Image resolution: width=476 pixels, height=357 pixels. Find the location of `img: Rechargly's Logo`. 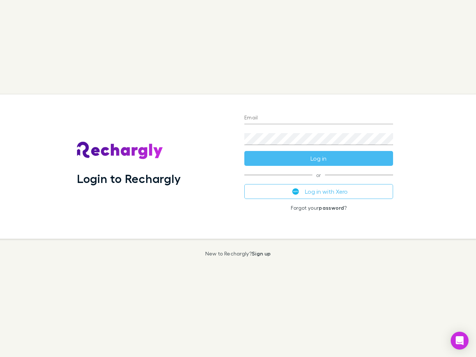

img: Rechargly's Logo is located at coordinates (120, 151).